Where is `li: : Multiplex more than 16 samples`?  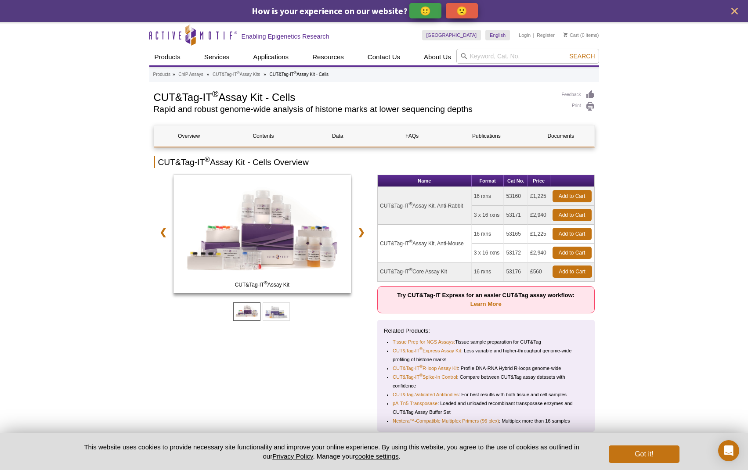 li: : Multiplex more than 16 samples is located at coordinates (486, 421).